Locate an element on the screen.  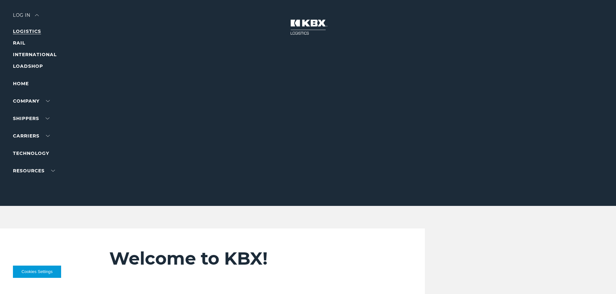
a: Technology is located at coordinates (31, 154).